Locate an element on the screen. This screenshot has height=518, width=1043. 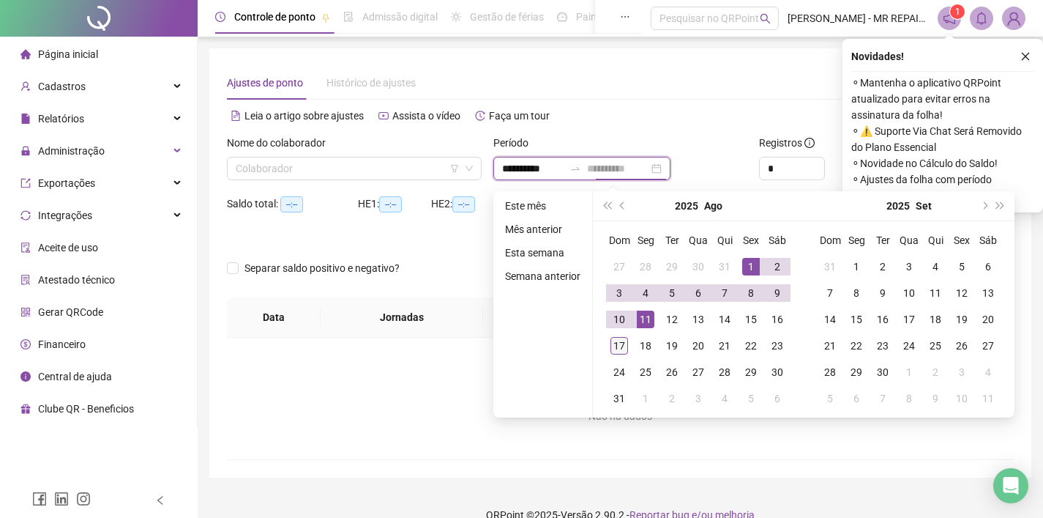
td: 2025-10-10 is located at coordinates (962, 398).